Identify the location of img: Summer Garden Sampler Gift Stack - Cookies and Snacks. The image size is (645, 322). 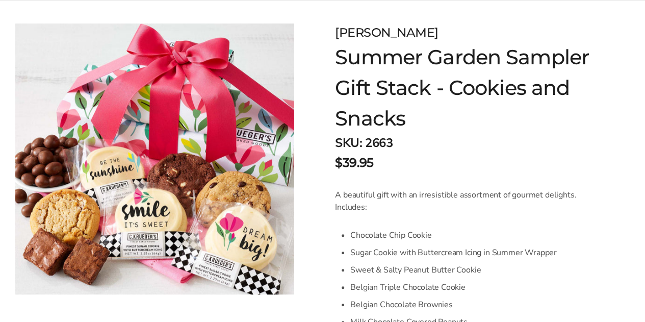
(155, 159).